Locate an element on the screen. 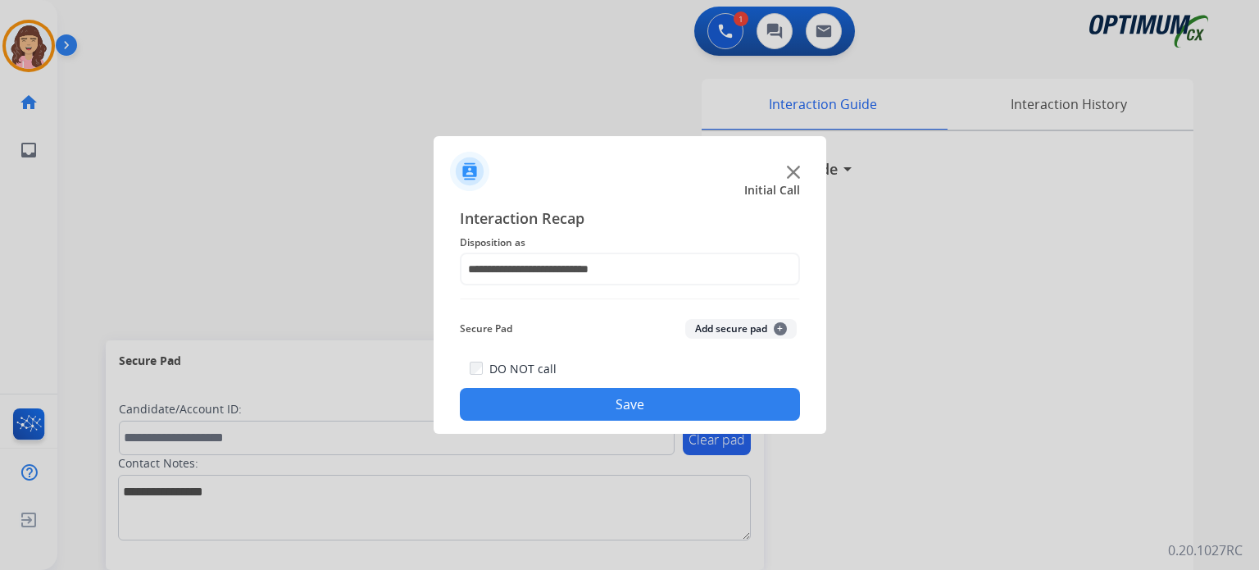 This screenshot has height=570, width=1259. span: Initial Call is located at coordinates (772, 190).